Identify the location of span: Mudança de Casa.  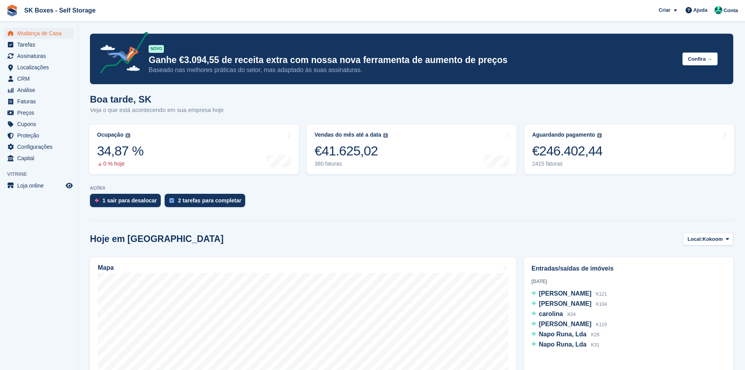
(41, 33).